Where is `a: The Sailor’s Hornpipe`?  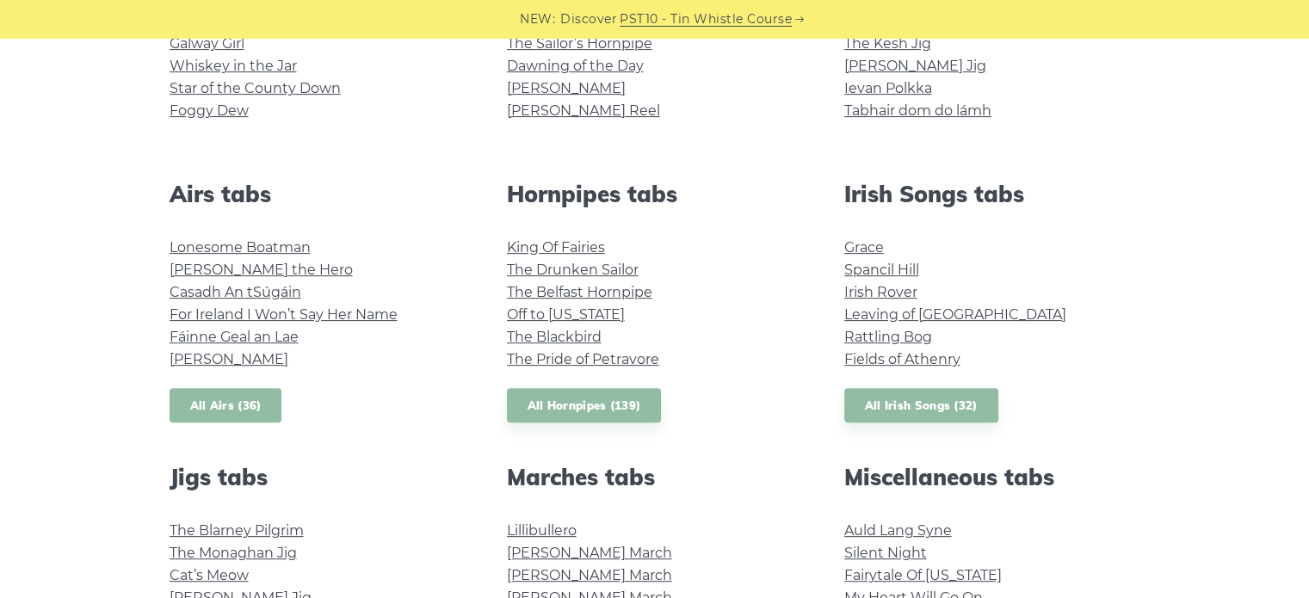 a: The Sailor’s Hornpipe is located at coordinates (579, 43).